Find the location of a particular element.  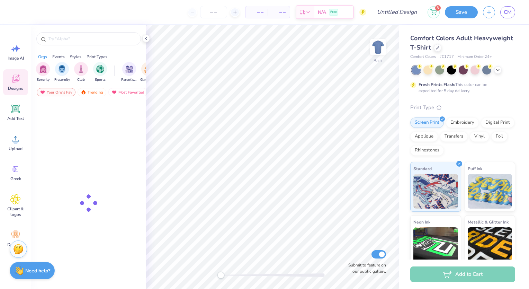

span: Standard is located at coordinates (422, 168).